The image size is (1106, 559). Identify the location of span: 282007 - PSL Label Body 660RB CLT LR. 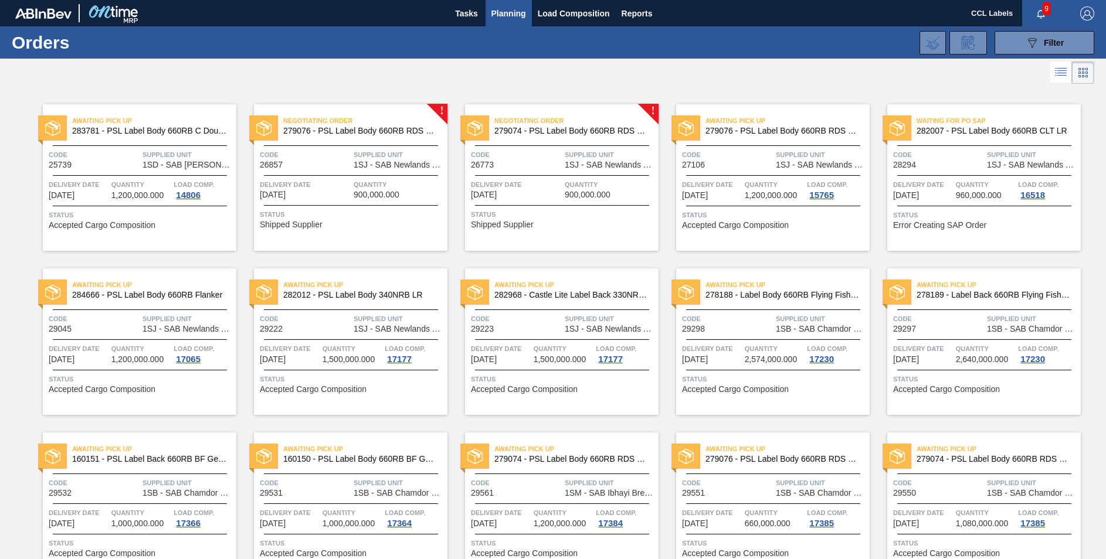
(994, 131).